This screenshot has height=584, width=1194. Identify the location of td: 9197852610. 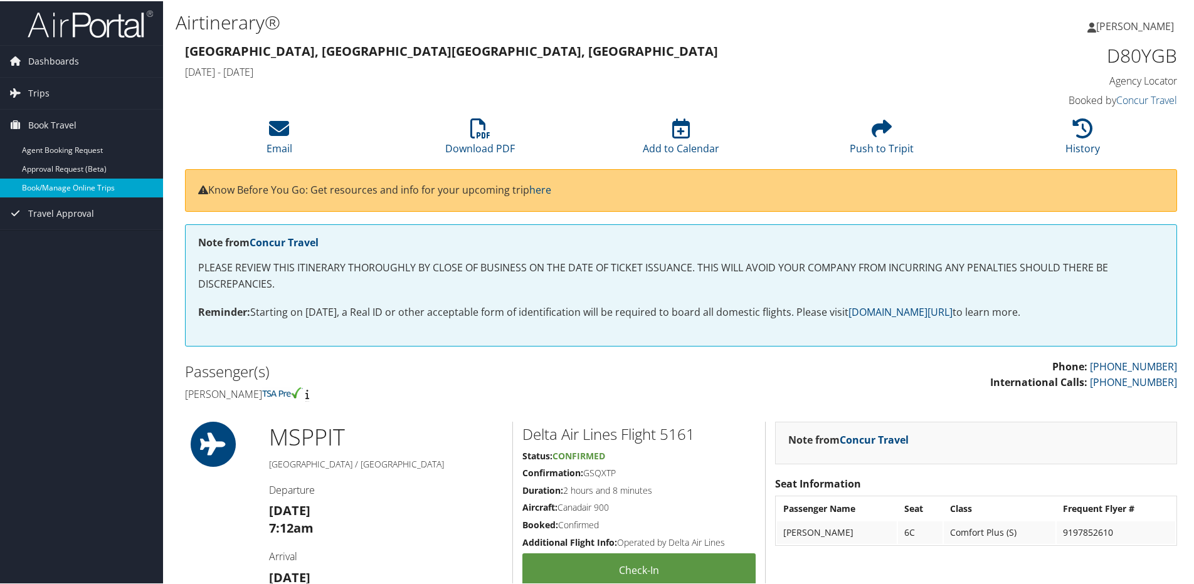
(1115, 532).